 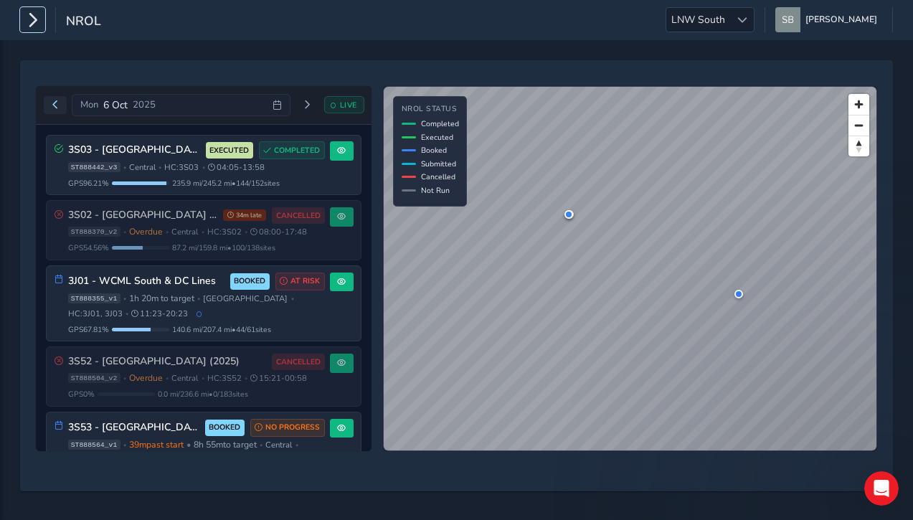 I want to click on span: ST888504_v2, so click(x=94, y=378).